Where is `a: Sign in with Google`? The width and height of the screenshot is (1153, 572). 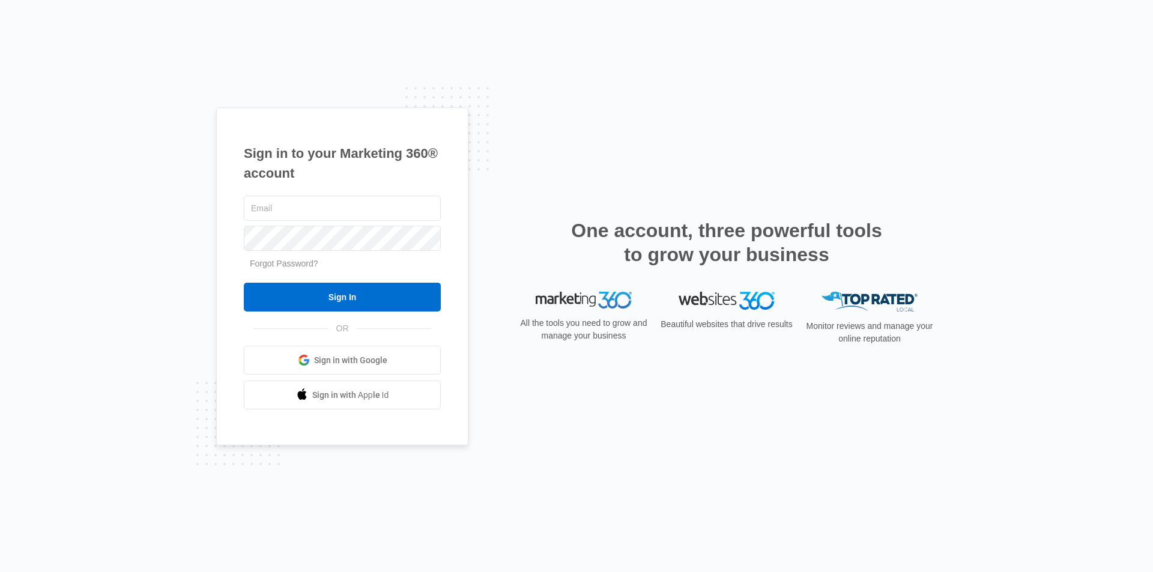
a: Sign in with Google is located at coordinates (342, 360).